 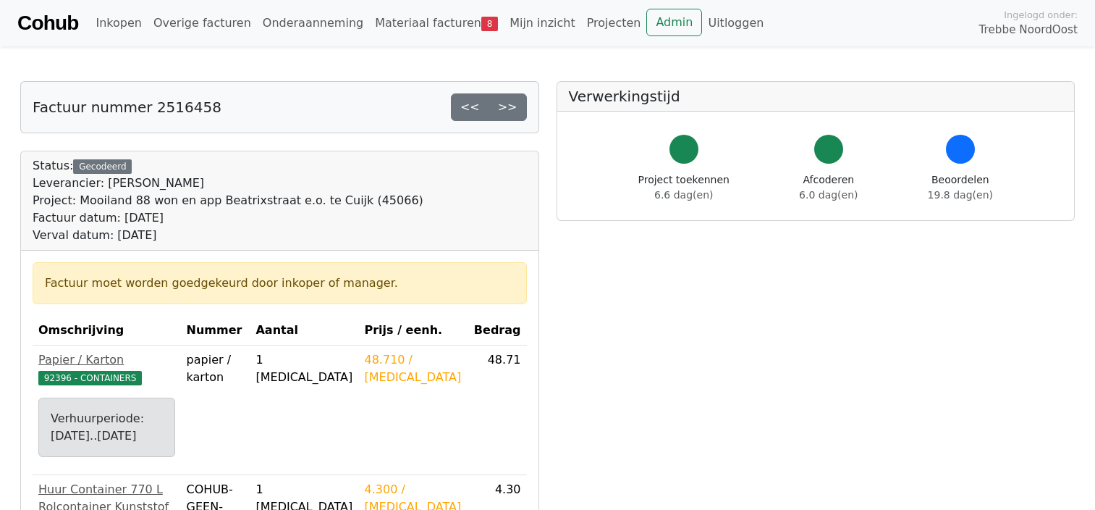 What do you see at coordinates (437, 23) in the screenshot?
I see `a: Materiaal facturen8` at bounding box center [437, 23].